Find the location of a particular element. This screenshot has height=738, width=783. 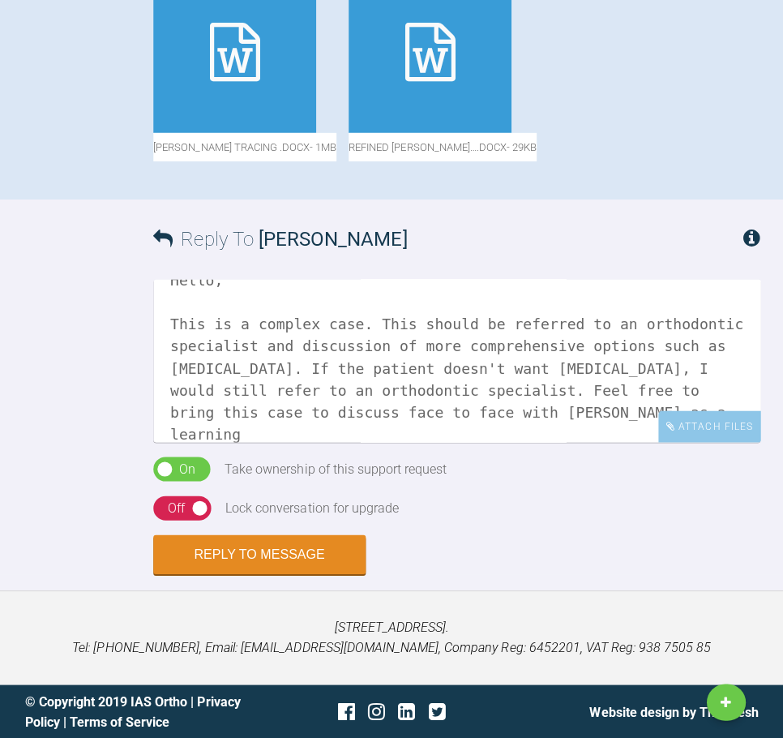

textarea: Hello, This is a complex case. This should be referred to an orthodontic specialist and discussio... is located at coordinates (457, 361).